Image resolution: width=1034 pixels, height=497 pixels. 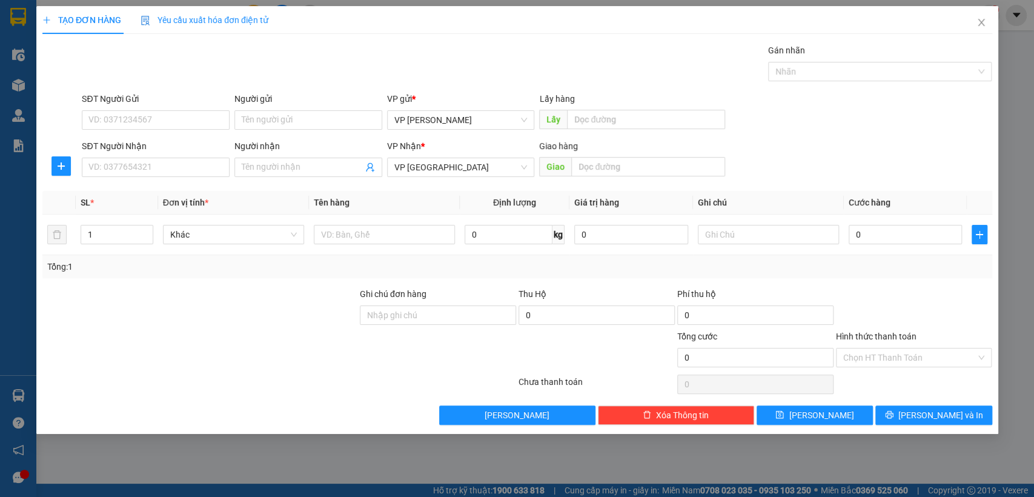 What do you see at coordinates (890, 415) in the screenshot?
I see `span: printer` at bounding box center [890, 415].